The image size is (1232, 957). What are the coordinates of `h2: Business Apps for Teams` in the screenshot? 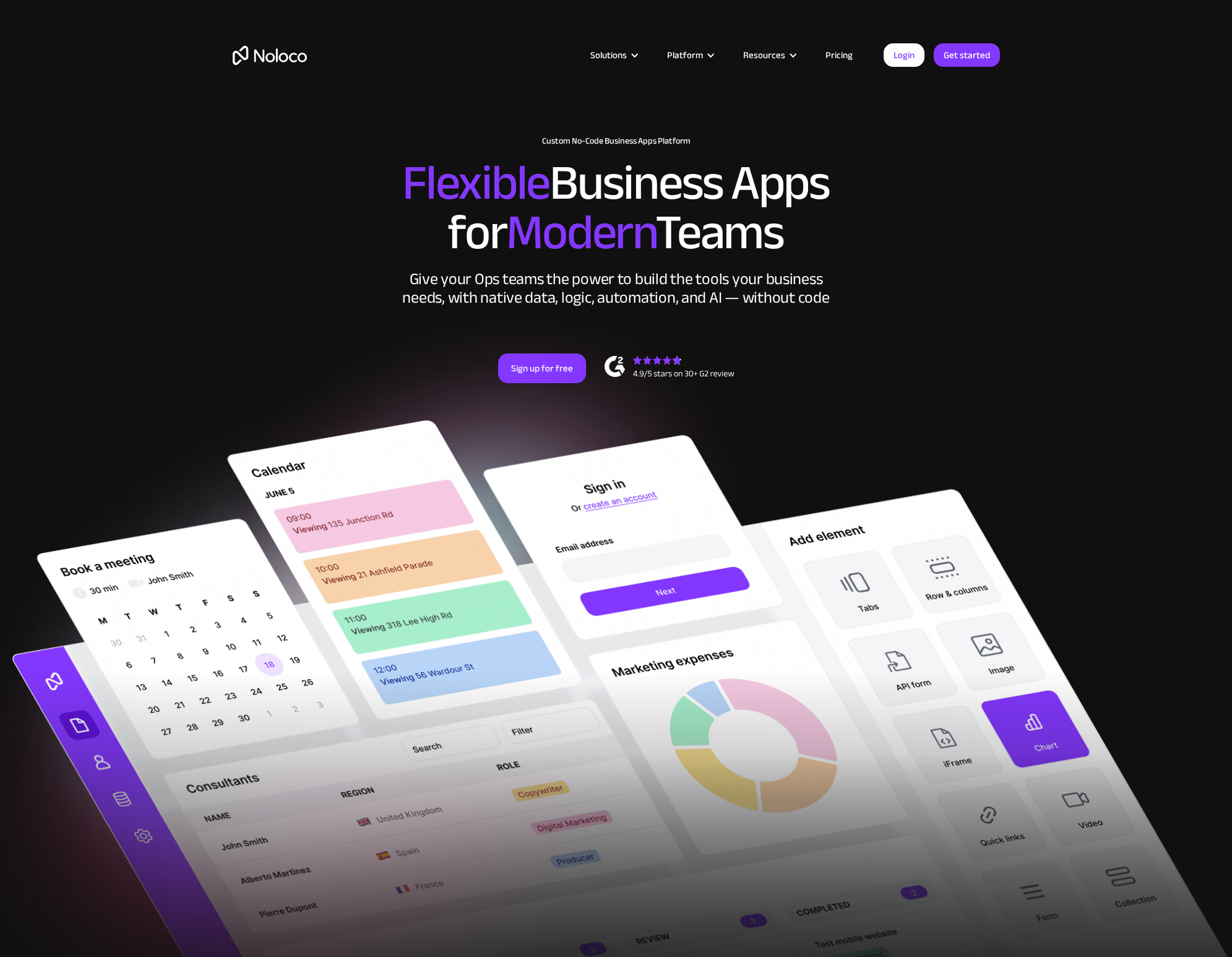 It's located at (616, 208).